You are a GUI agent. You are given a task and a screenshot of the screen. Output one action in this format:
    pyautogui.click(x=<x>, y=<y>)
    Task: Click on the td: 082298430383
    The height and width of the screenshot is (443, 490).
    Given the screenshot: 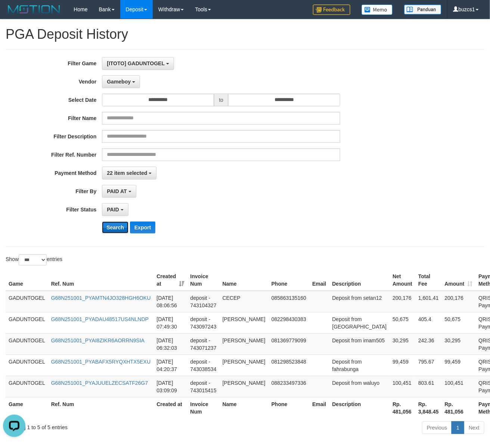 What is the action you would take?
    pyautogui.click(x=289, y=323)
    